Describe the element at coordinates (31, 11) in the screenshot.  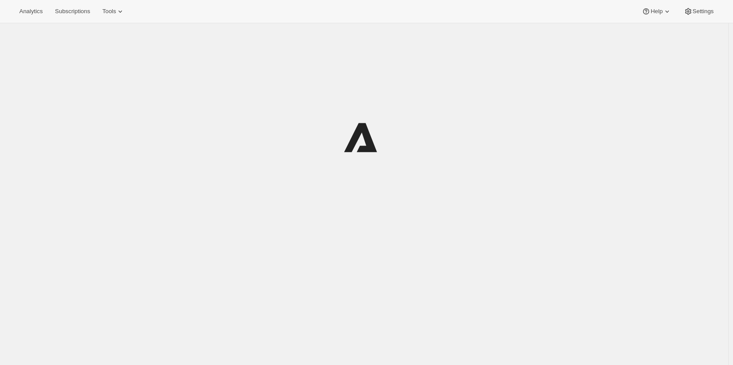
I see `span: Analytics` at that location.